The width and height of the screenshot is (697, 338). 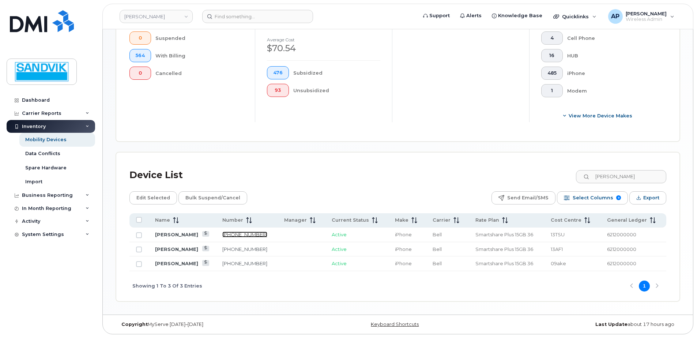 I want to click on span: Edit Selected, so click(x=153, y=198).